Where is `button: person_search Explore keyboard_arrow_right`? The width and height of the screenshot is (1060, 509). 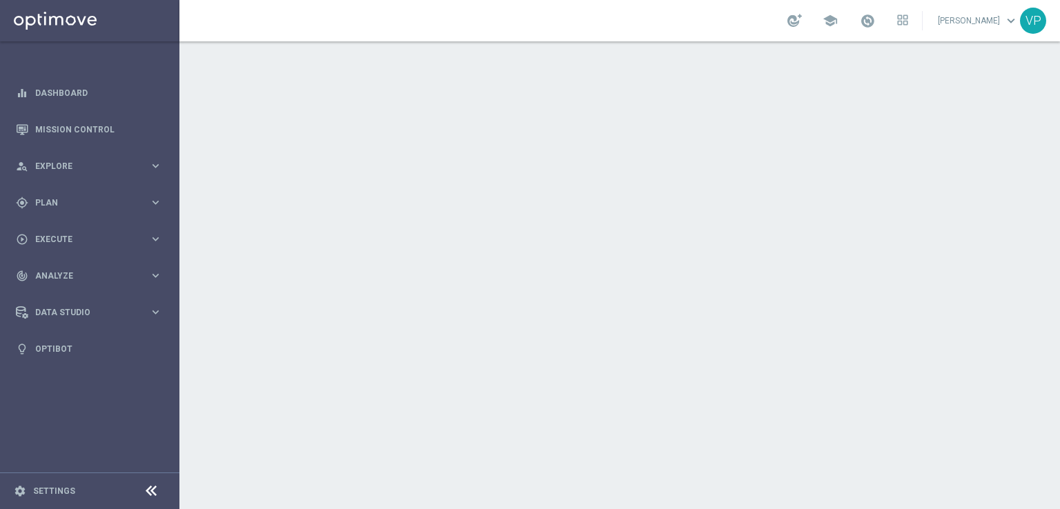
button: person_search Explore keyboard_arrow_right is located at coordinates (89, 166).